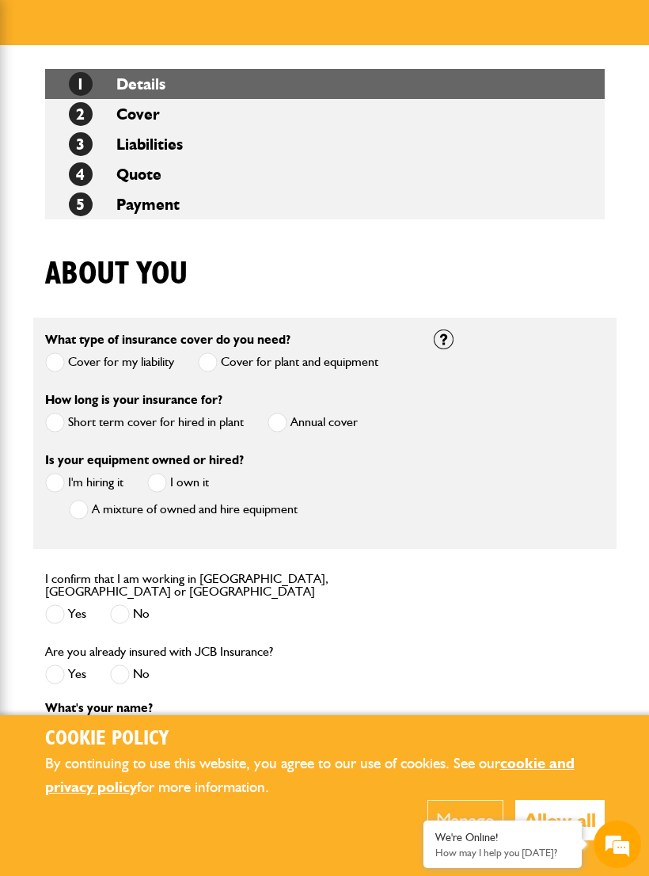 This screenshot has height=876, width=649. What do you see at coordinates (503, 837) in the screenshot?
I see `div: We're Online!` at bounding box center [503, 837].